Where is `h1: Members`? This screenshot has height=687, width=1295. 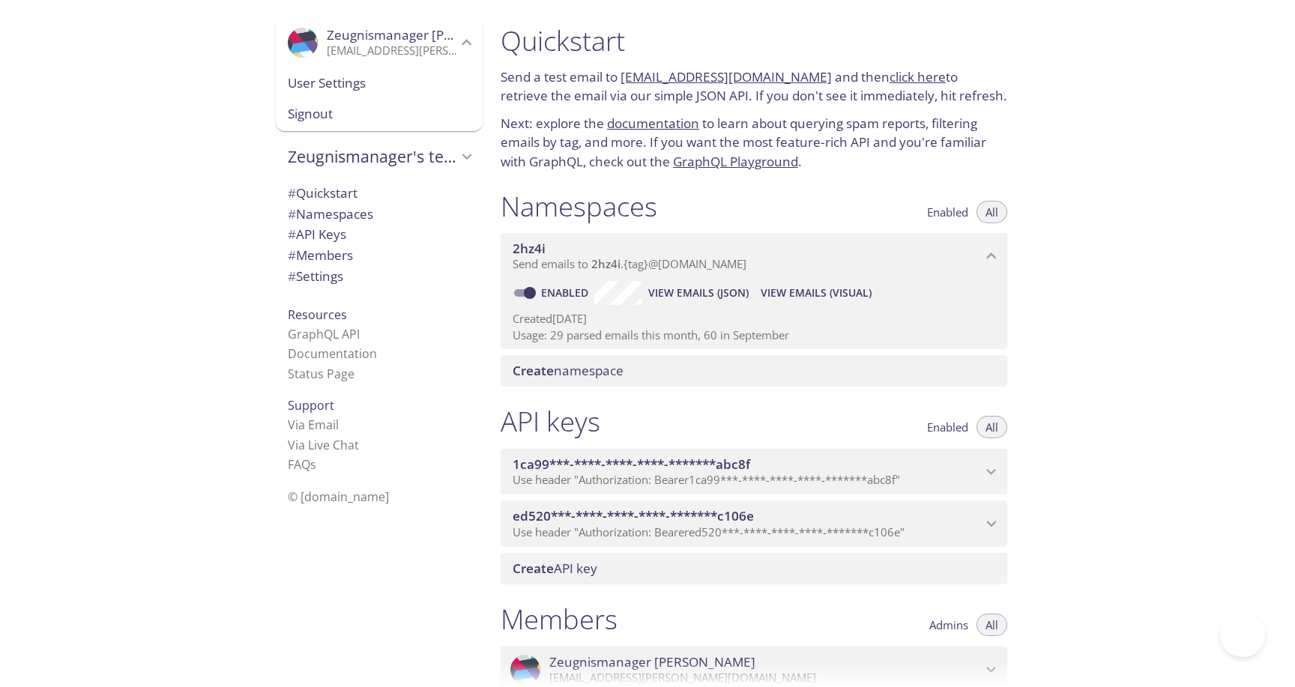 h1: Members is located at coordinates (559, 619).